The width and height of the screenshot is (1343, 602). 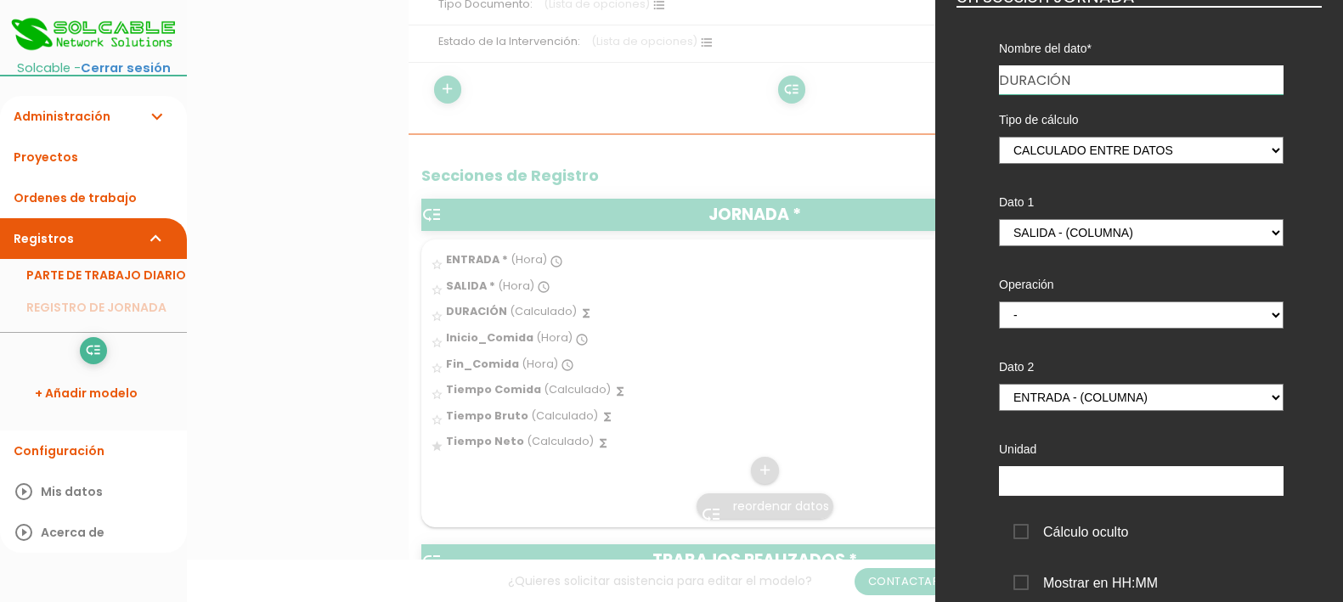 I want to click on label: Tipo de cálculo, so click(x=1141, y=120).